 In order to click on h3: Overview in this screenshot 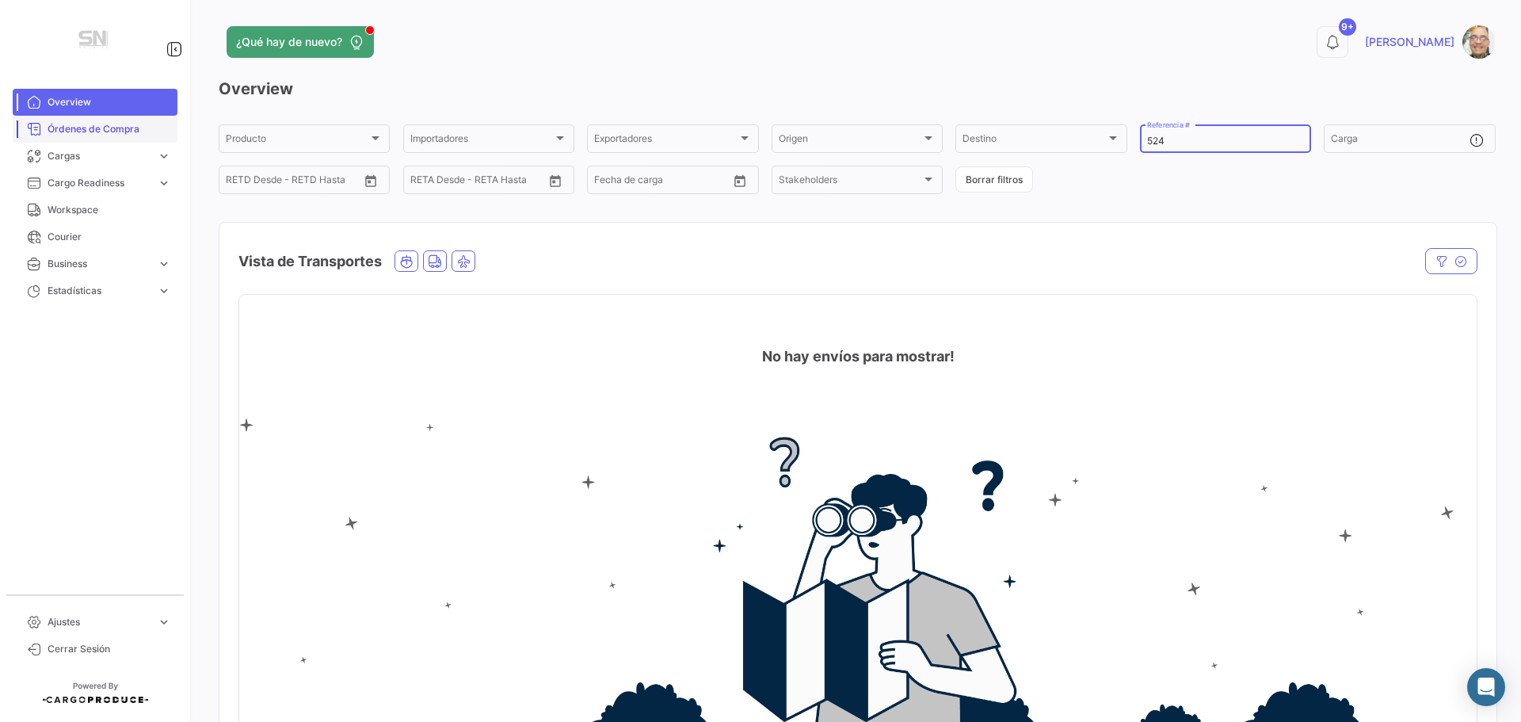, I will do `click(857, 89)`.